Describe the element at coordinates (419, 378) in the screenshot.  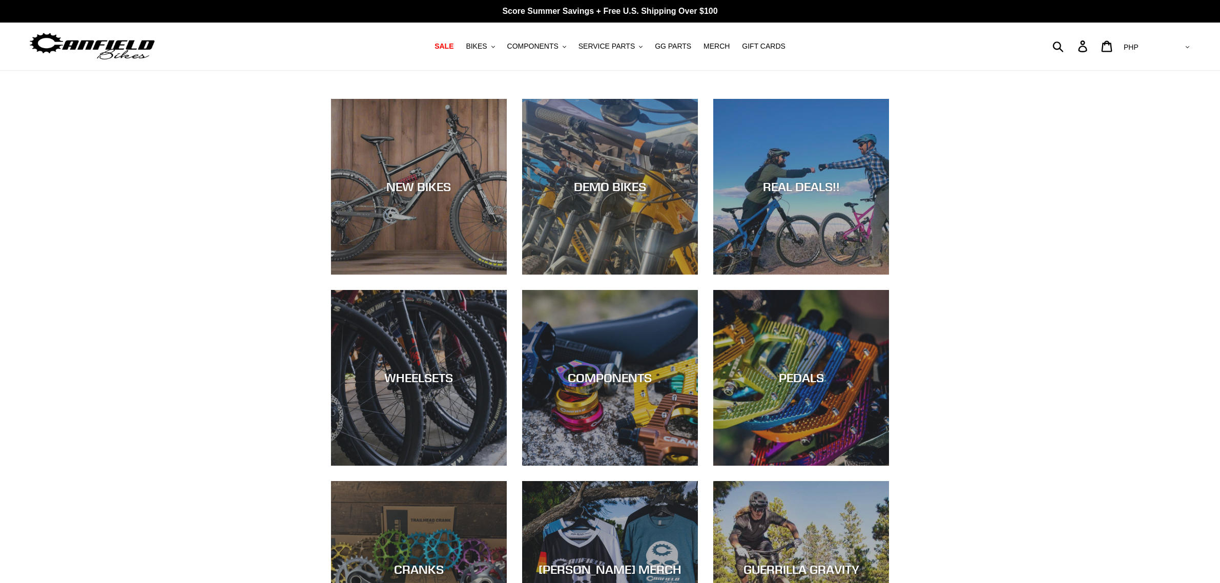
I see `a: WHEELSETS` at that location.